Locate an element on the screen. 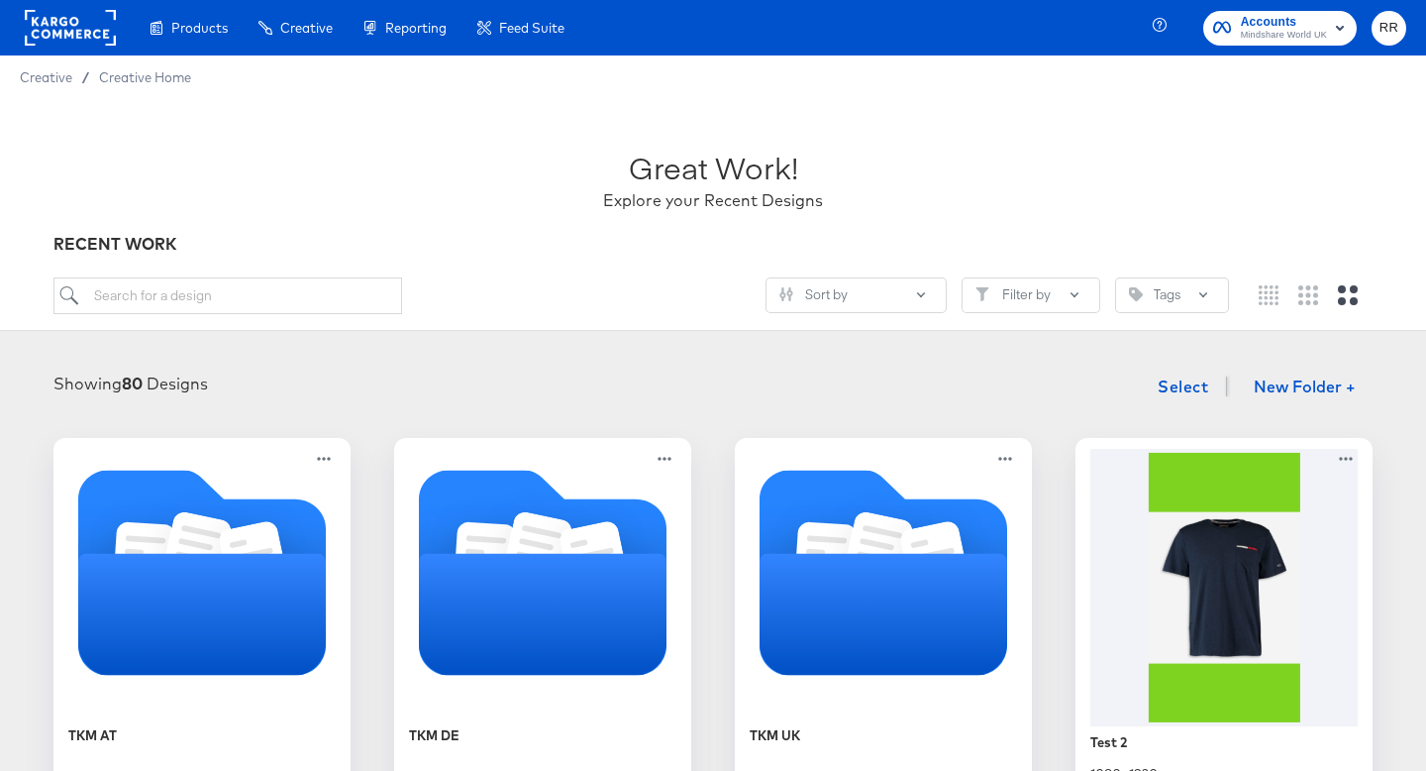 The image size is (1426, 771). div: Showing Designs is located at coordinates (131, 383).